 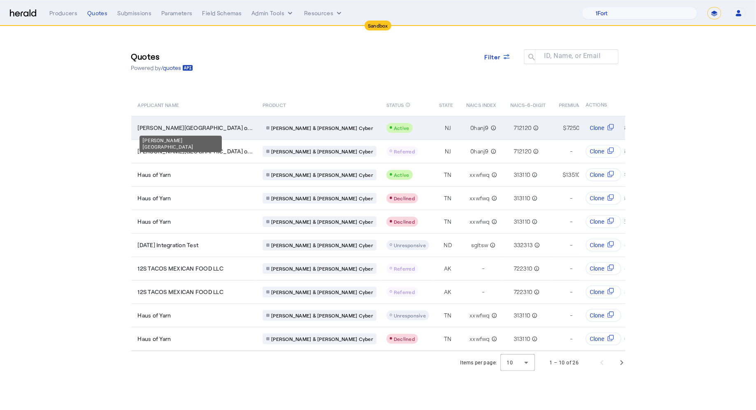 I want to click on span: STATUS, so click(x=395, y=105).